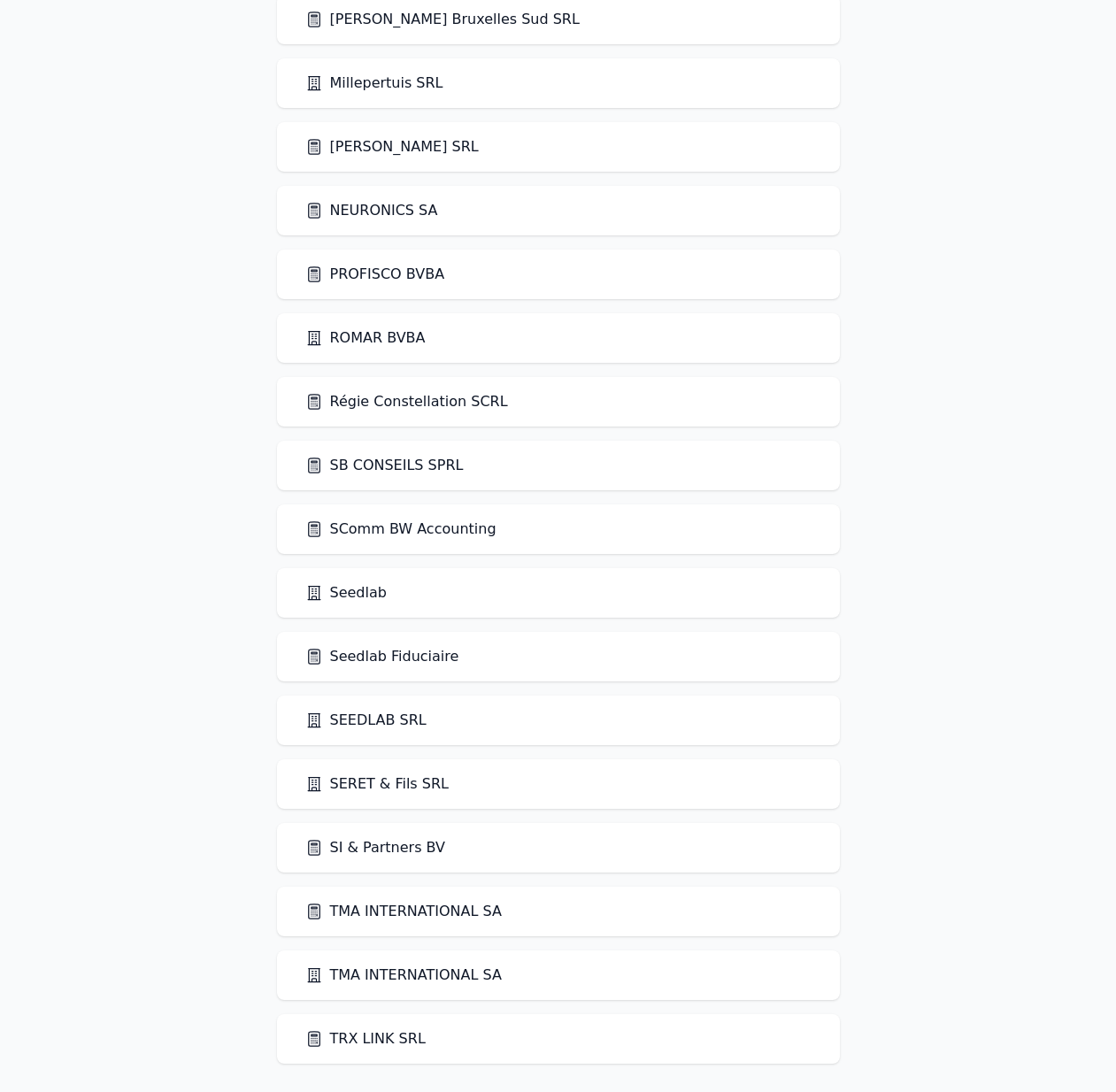 This screenshot has height=1092, width=1116. Describe the element at coordinates (382, 657) in the screenshot. I see `a: Seedlab Fiduciaire` at that location.